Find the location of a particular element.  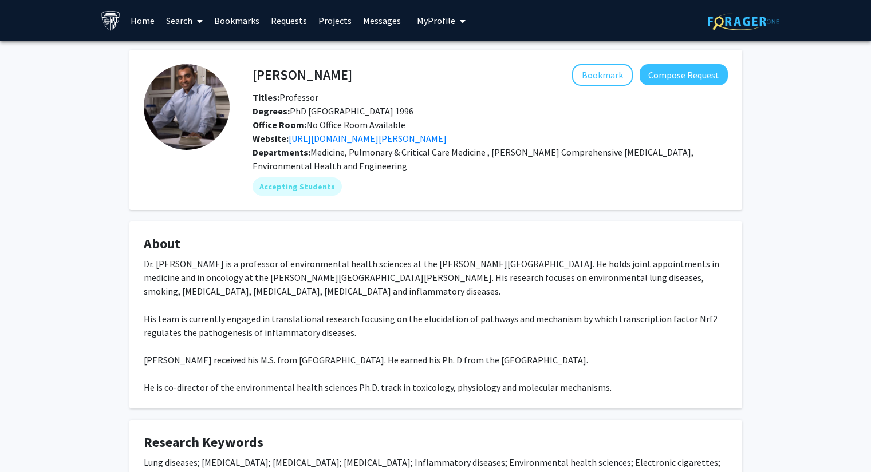

span: Professor is located at coordinates (285, 97).